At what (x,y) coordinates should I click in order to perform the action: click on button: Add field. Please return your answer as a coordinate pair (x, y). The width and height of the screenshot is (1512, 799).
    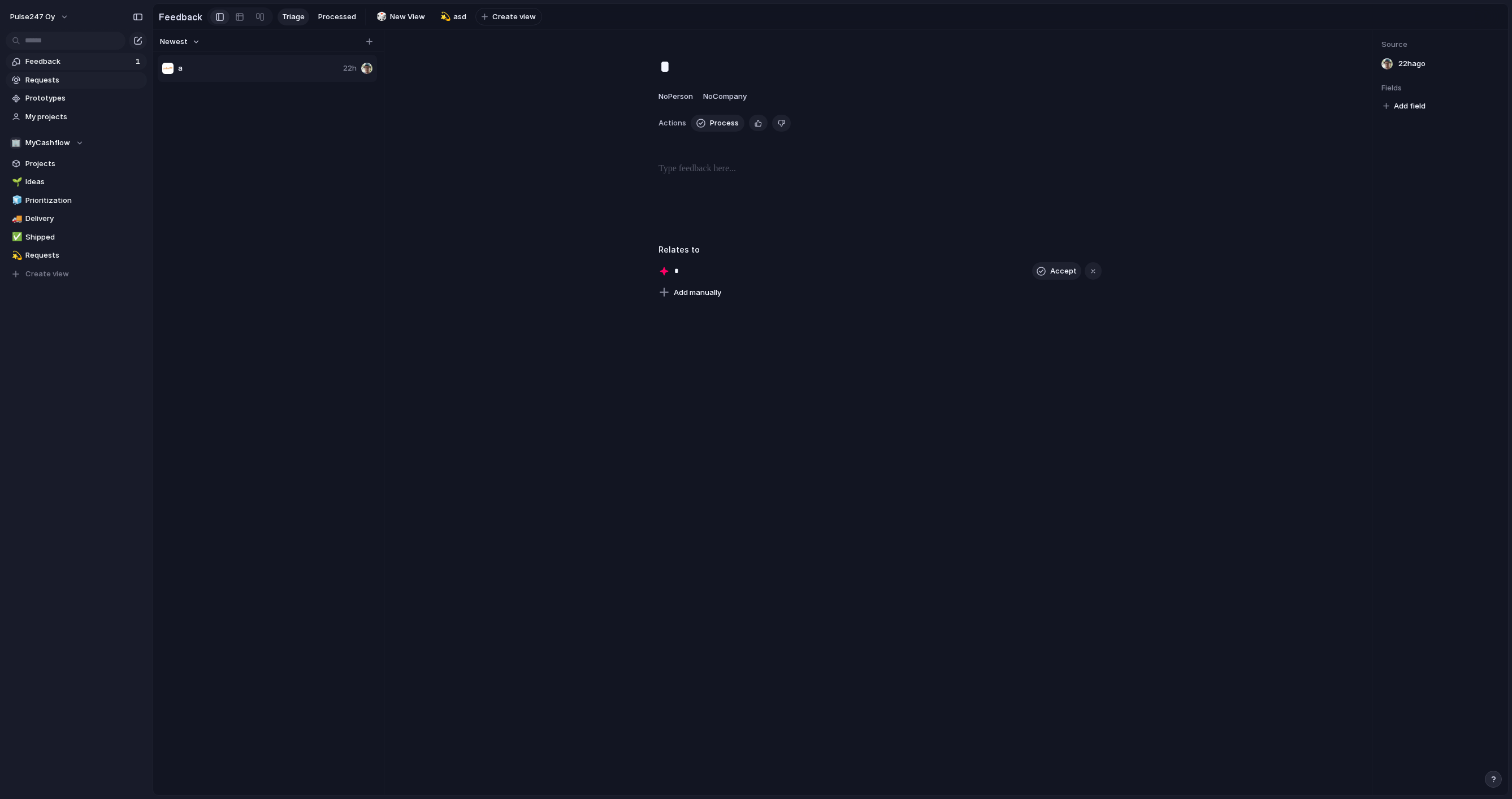
    Looking at the image, I should click on (1404, 107).